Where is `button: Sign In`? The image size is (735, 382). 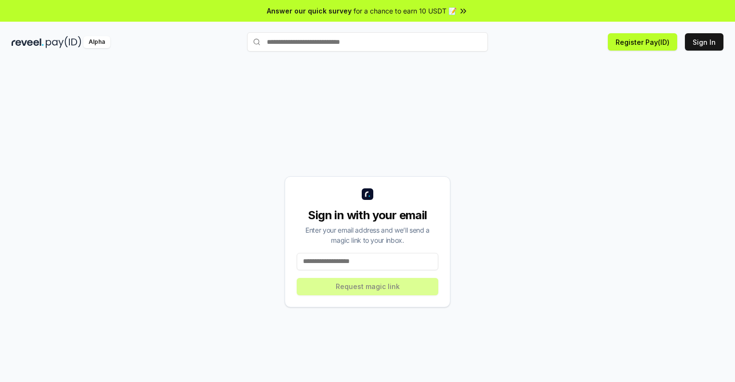
button: Sign In is located at coordinates (704, 42).